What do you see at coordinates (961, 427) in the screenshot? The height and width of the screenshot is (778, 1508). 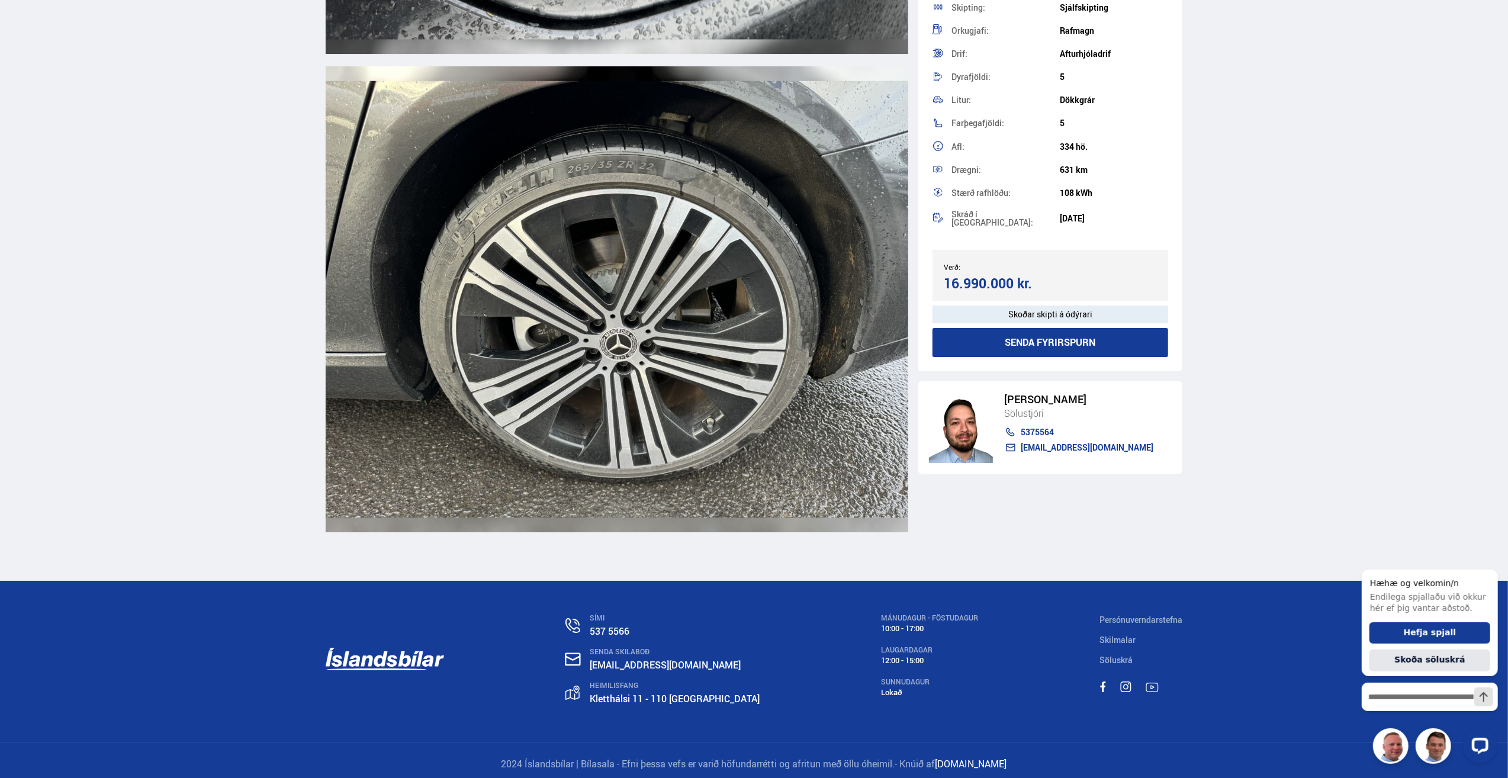 I see `img: nhp88E3Fdnt1Opn2.png` at bounding box center [961, 427].